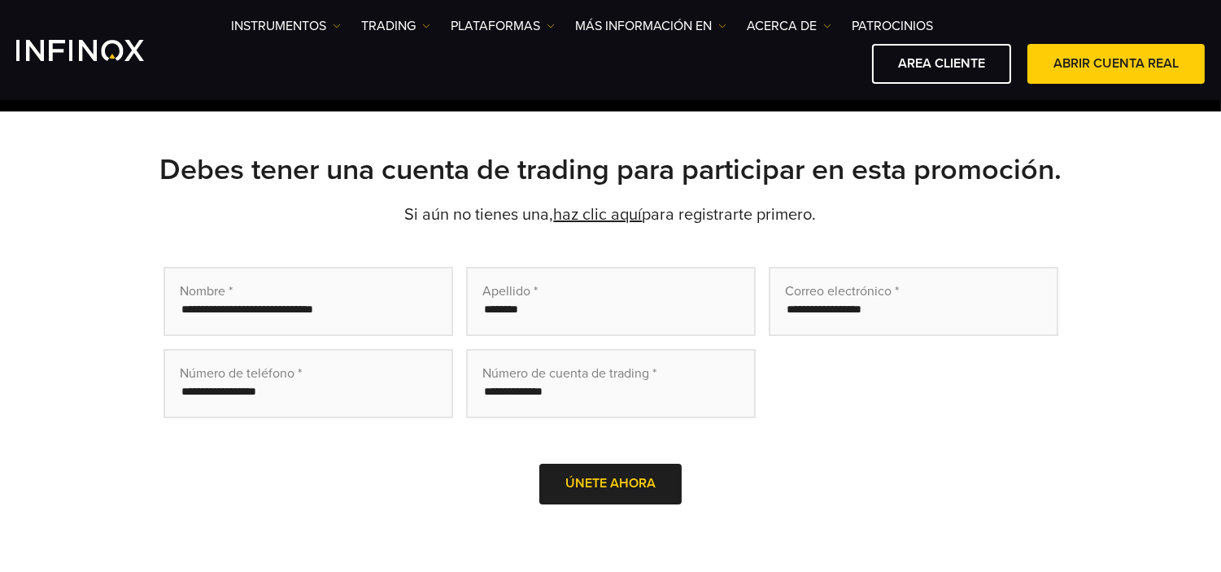  Describe the element at coordinates (611, 215) in the screenshot. I see `p: Si aún no tienes una, para registrarte primero.` at that location.